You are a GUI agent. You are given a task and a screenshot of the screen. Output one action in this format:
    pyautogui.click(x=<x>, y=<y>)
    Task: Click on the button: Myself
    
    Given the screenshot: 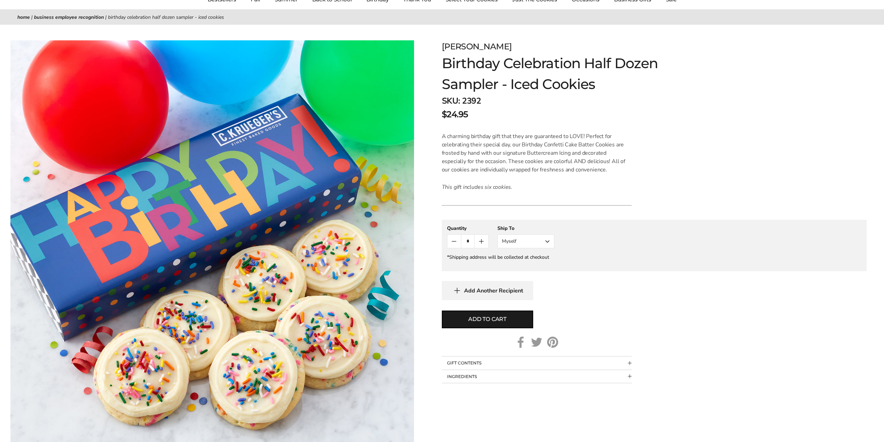 What is the action you would take?
    pyautogui.click(x=526, y=241)
    